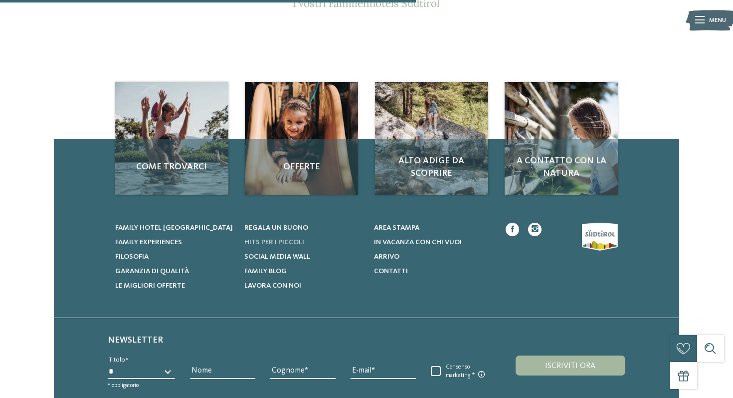  Describe the element at coordinates (303, 285) in the screenshot. I see `a: Lavora con noi` at that location.